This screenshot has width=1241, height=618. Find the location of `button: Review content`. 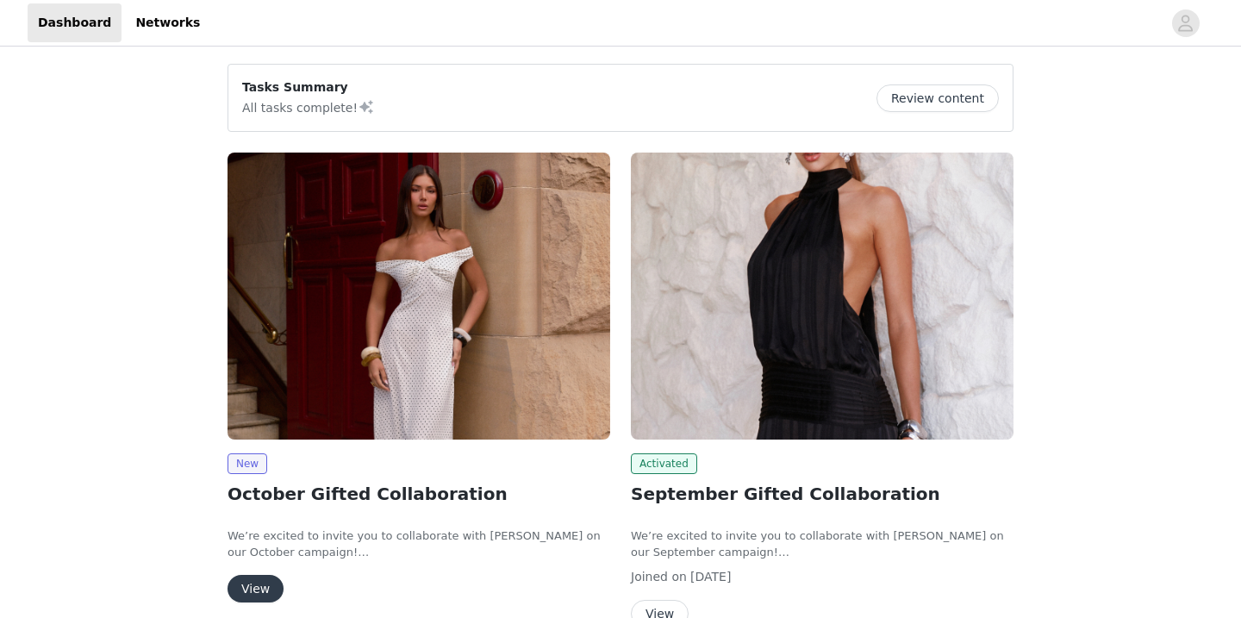

button: Review content is located at coordinates (938, 98).